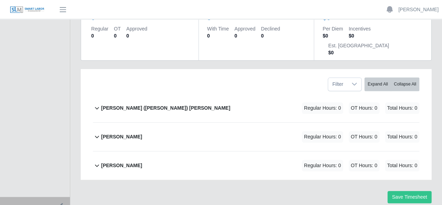 The height and width of the screenshot is (205, 442). Describe the element at coordinates (360, 29) in the screenshot. I see `dt: Incentives` at that location.